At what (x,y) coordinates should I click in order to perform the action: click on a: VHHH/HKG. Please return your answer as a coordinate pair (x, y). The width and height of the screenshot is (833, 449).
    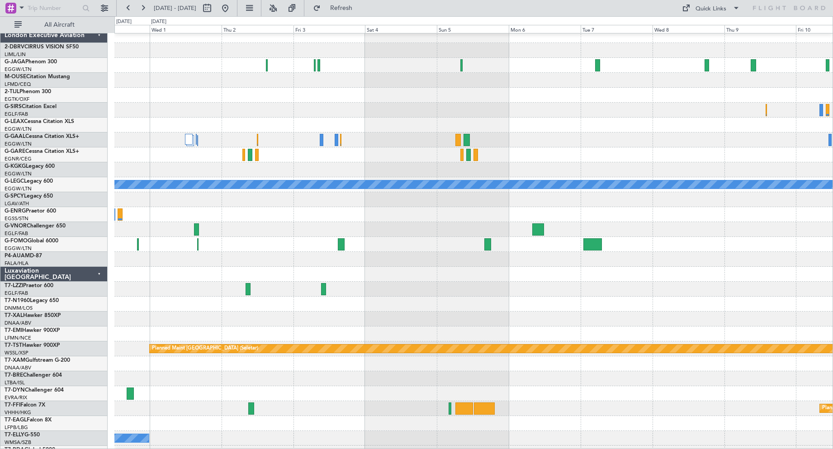
    Looking at the image, I should click on (18, 412).